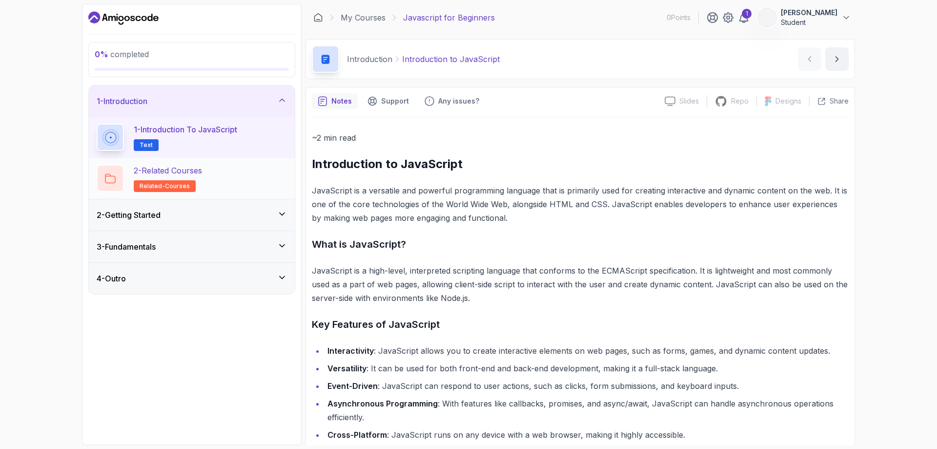  Describe the element at coordinates (122, 54) in the screenshot. I see `span: completed` at that location.